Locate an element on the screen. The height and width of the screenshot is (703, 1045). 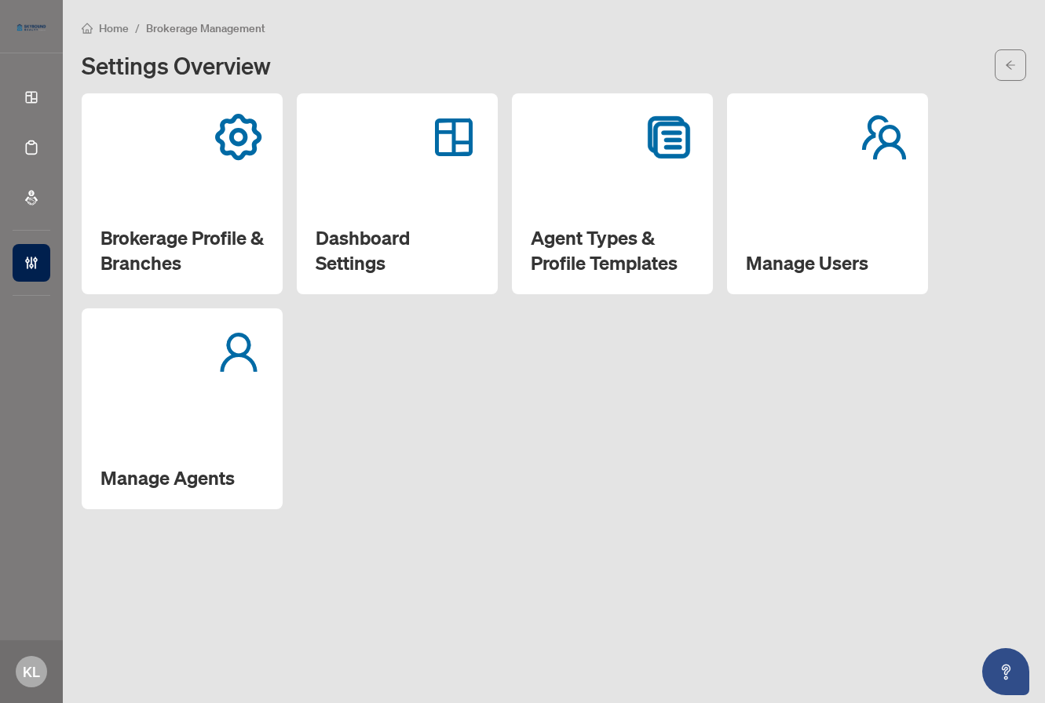
button: Open asap is located at coordinates (1006, 672).